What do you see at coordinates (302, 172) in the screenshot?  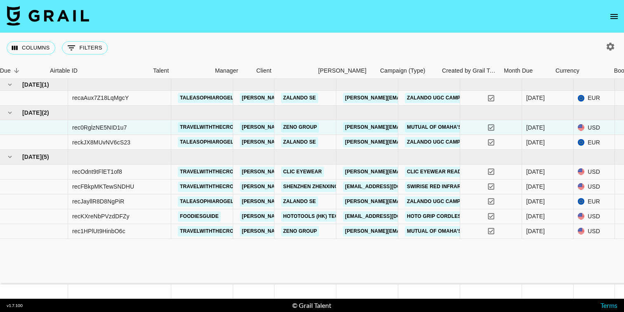 I see `a: CliC Eyewear` at bounding box center [302, 172].